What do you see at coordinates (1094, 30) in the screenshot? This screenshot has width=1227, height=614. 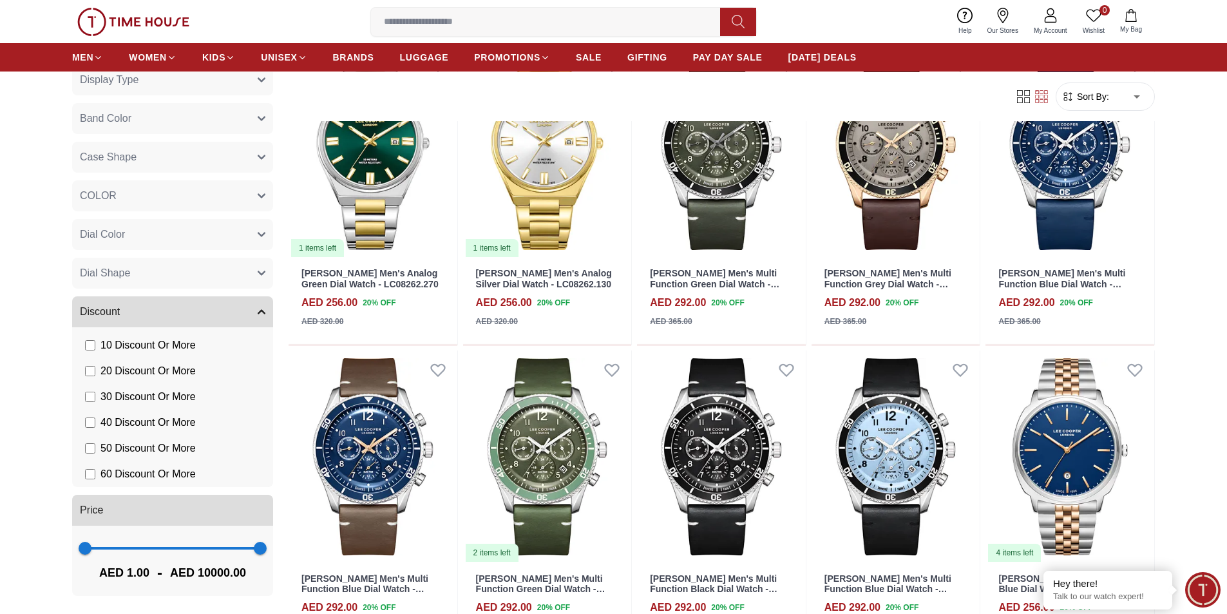 I see `span: Wishlist` at bounding box center [1094, 30].